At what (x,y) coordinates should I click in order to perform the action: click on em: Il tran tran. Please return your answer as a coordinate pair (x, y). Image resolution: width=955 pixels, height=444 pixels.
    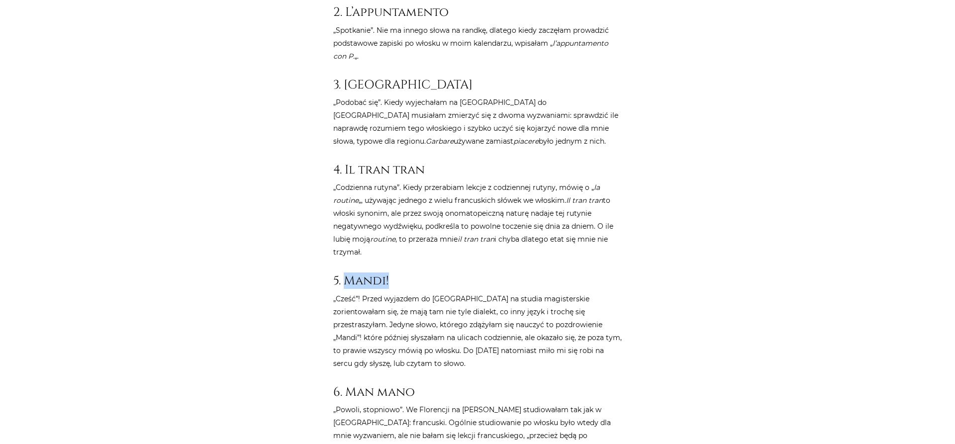
    Looking at the image, I should click on (584, 200).